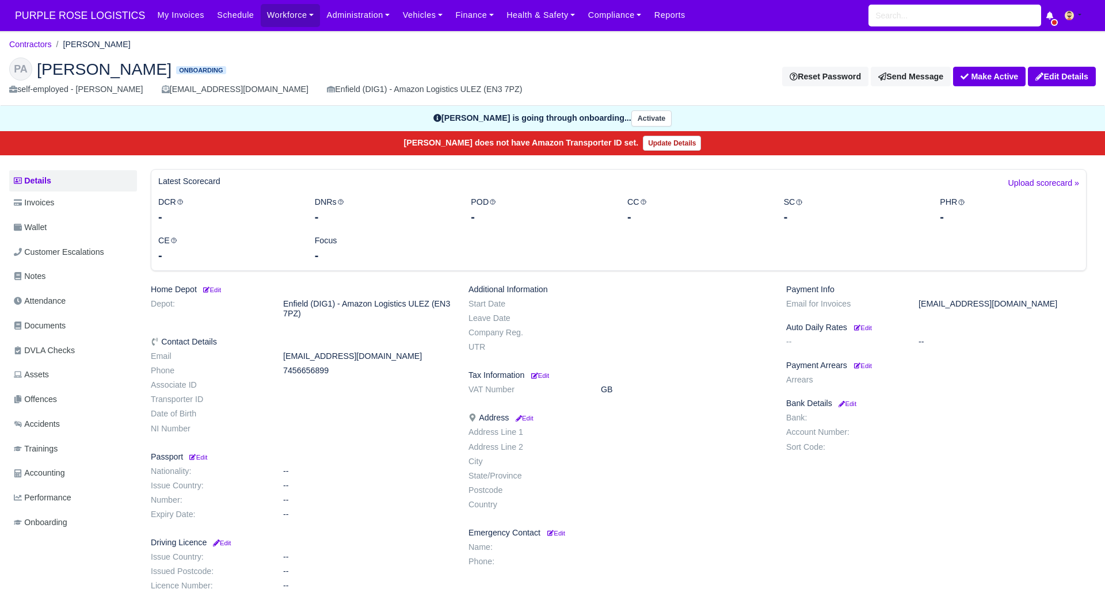  Describe the element at coordinates (844, 432) in the screenshot. I see `dt: Account Number:` at that location.